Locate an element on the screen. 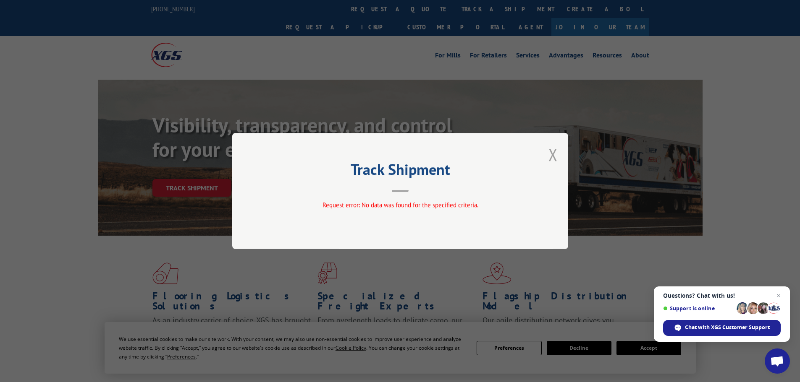 This screenshot has height=382, width=800. span: Questions? Chat with us! is located at coordinates (722, 296).